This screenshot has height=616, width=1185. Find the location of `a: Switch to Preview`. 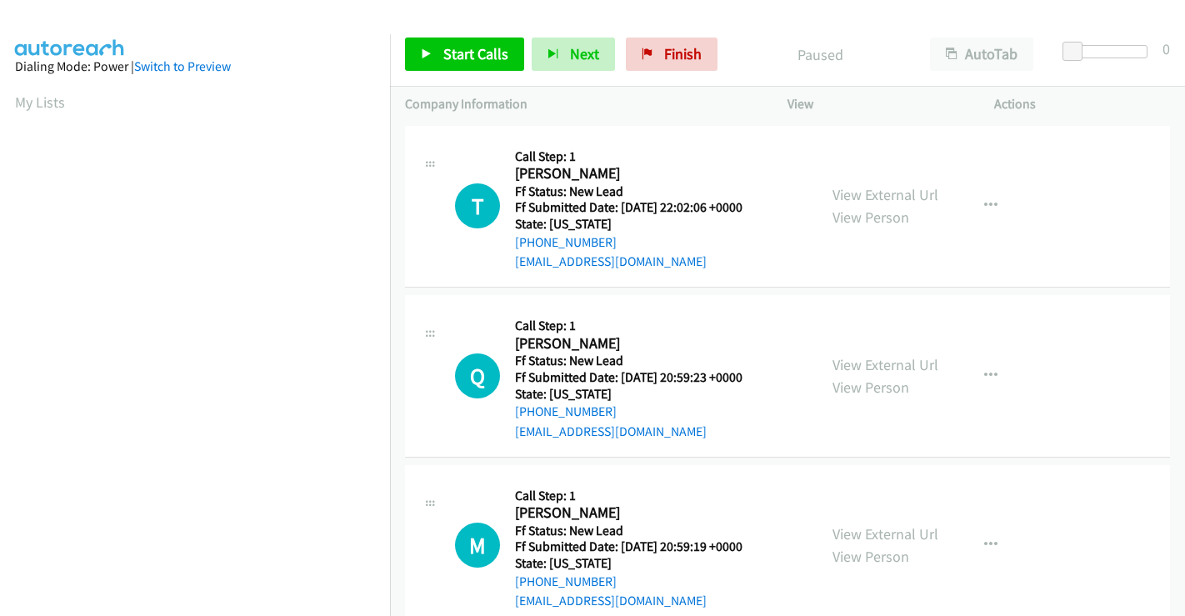

a: Switch to Preview is located at coordinates (183, 66).